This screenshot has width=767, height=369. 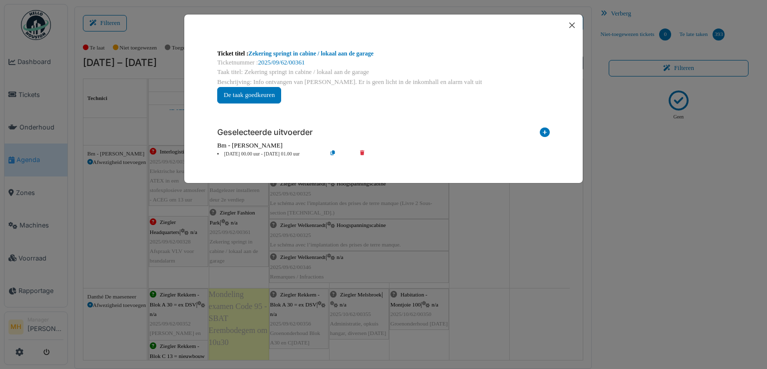 I want to click on a: 2025/09/62/00361, so click(x=282, y=62).